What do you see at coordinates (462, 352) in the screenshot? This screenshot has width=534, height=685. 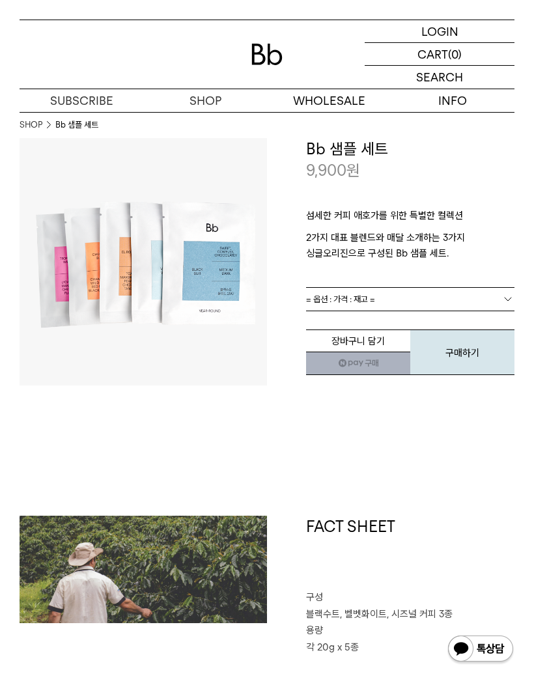 I see `button: 구매하기` at bounding box center [462, 352].